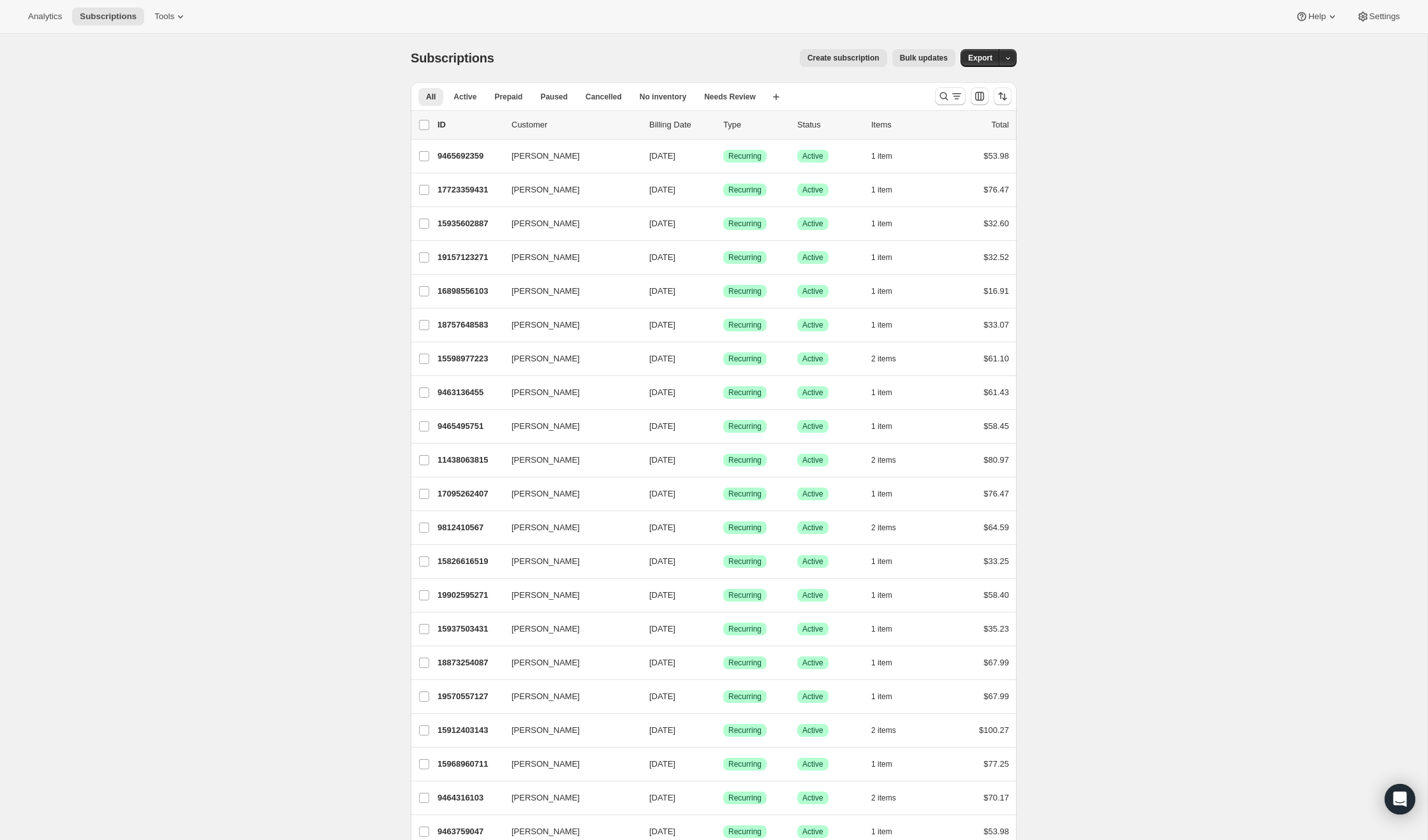  What do you see at coordinates (994, 730) in the screenshot?
I see `span: $100.27` at bounding box center [994, 730].